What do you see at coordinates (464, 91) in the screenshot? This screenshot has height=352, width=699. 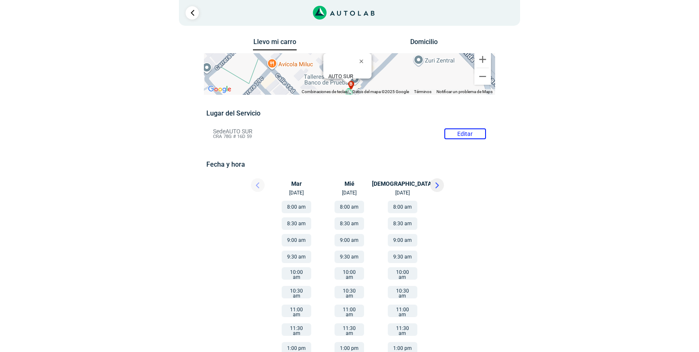 I see `a: Notificar un problema de Maps` at bounding box center [464, 91].